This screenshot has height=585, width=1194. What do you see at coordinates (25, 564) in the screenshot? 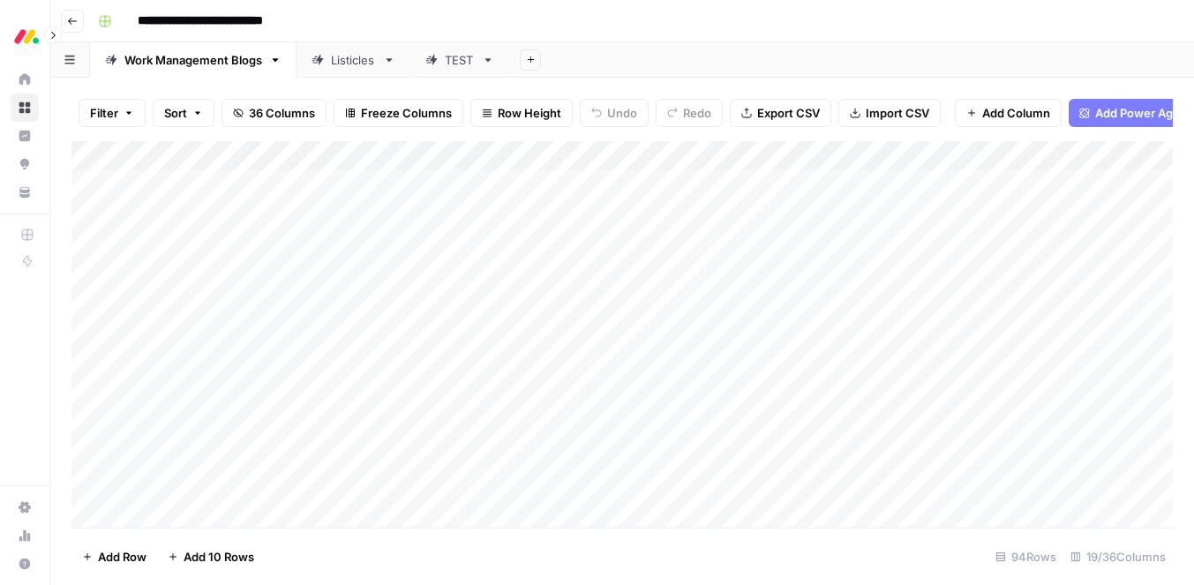
I see `button: Help + Support` at bounding box center [25, 564].